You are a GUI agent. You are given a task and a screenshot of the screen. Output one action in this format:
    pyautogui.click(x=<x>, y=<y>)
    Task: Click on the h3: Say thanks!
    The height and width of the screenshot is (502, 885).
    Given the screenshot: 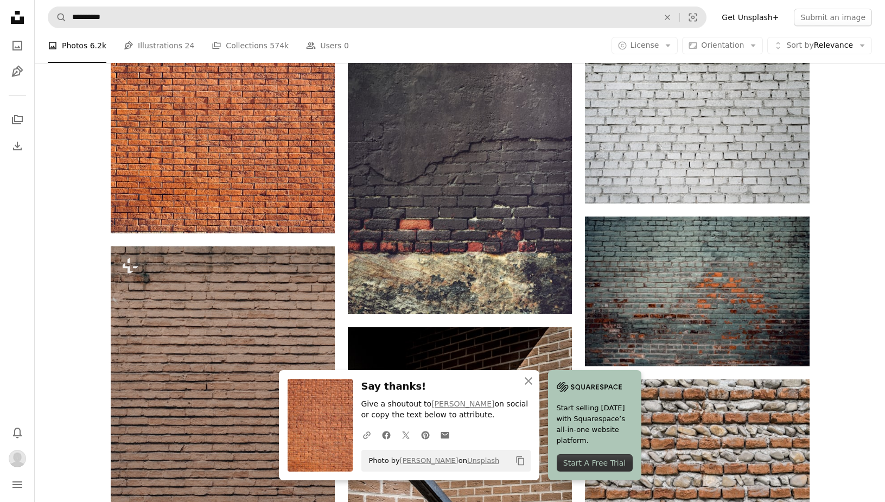 What is the action you would take?
    pyautogui.click(x=446, y=386)
    